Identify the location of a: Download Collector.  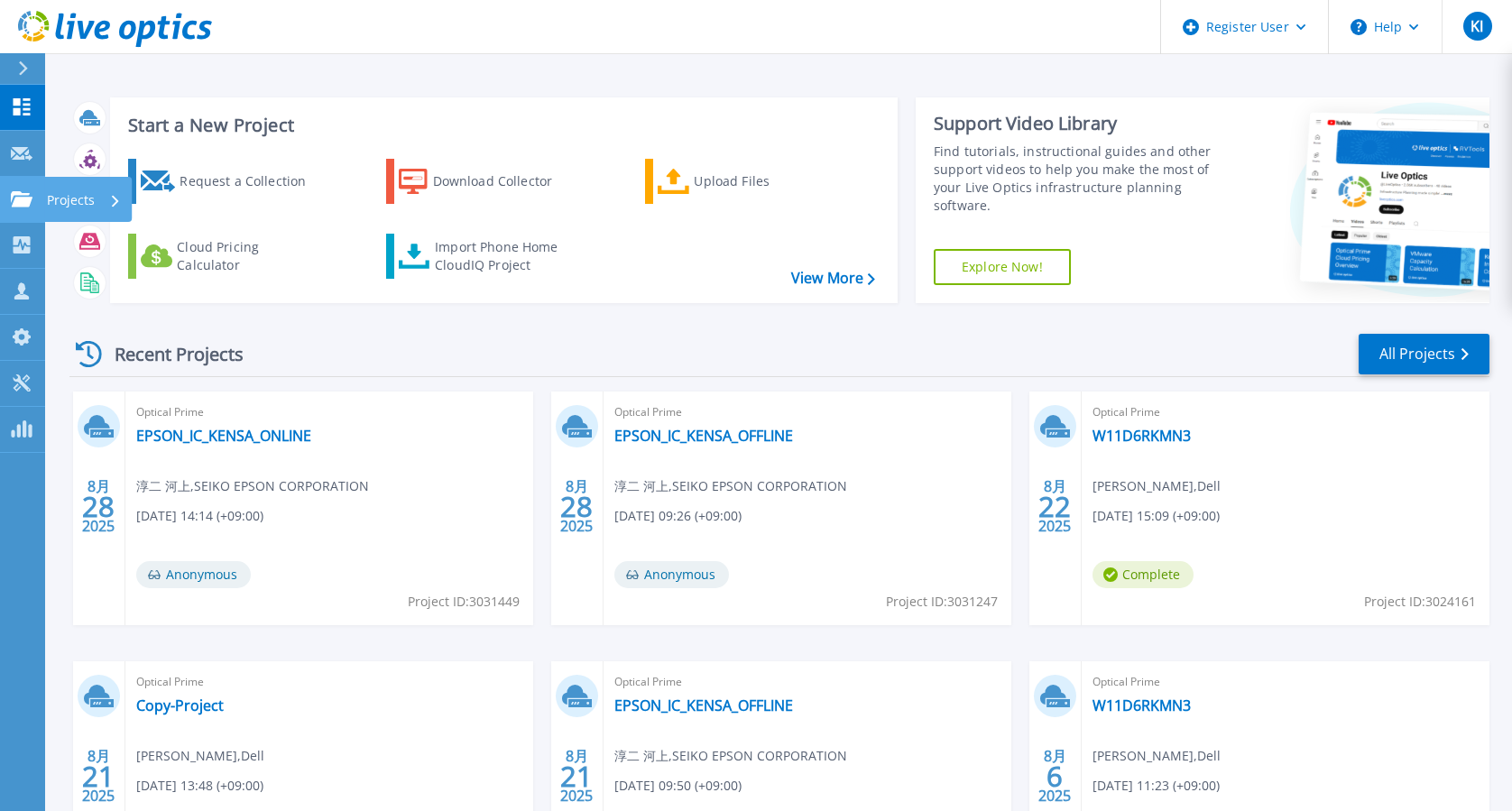
(487, 181).